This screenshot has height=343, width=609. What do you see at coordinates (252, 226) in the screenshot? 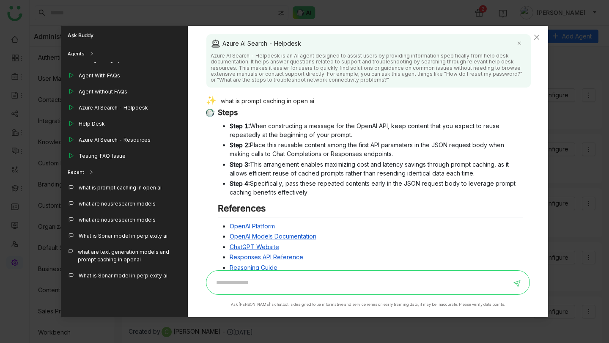
I see `a: OpenAI Platform` at bounding box center [252, 226].